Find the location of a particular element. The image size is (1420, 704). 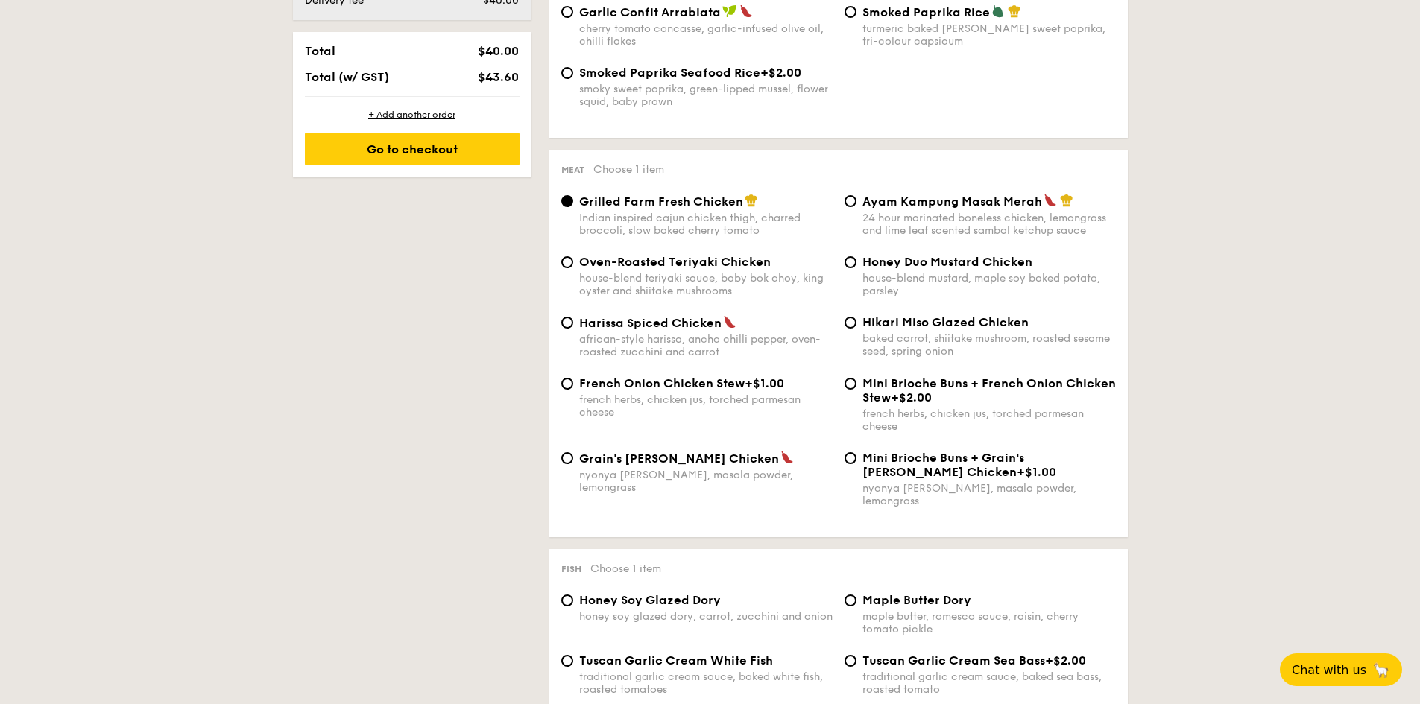

span: $40.00 is located at coordinates (498, 51).